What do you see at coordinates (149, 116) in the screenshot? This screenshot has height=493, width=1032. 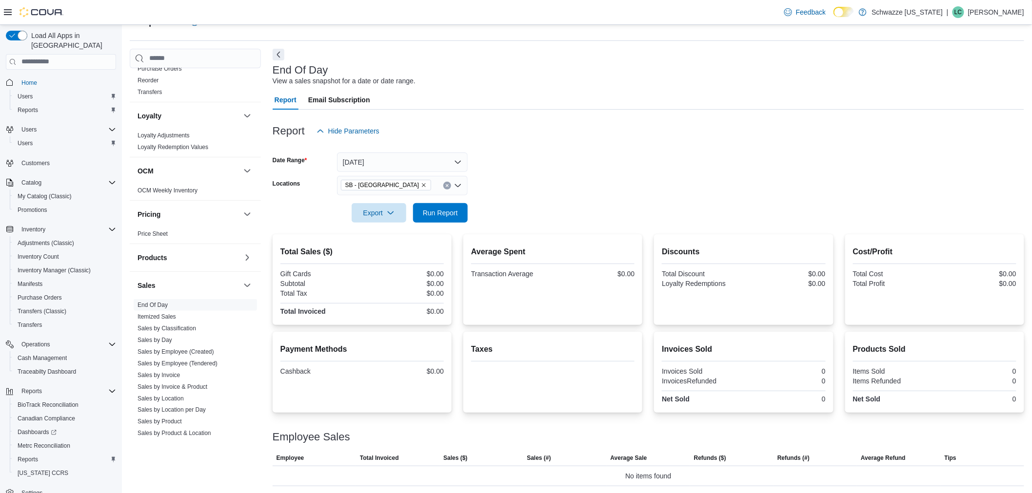 I see `h3: Loyalty` at bounding box center [149, 116].